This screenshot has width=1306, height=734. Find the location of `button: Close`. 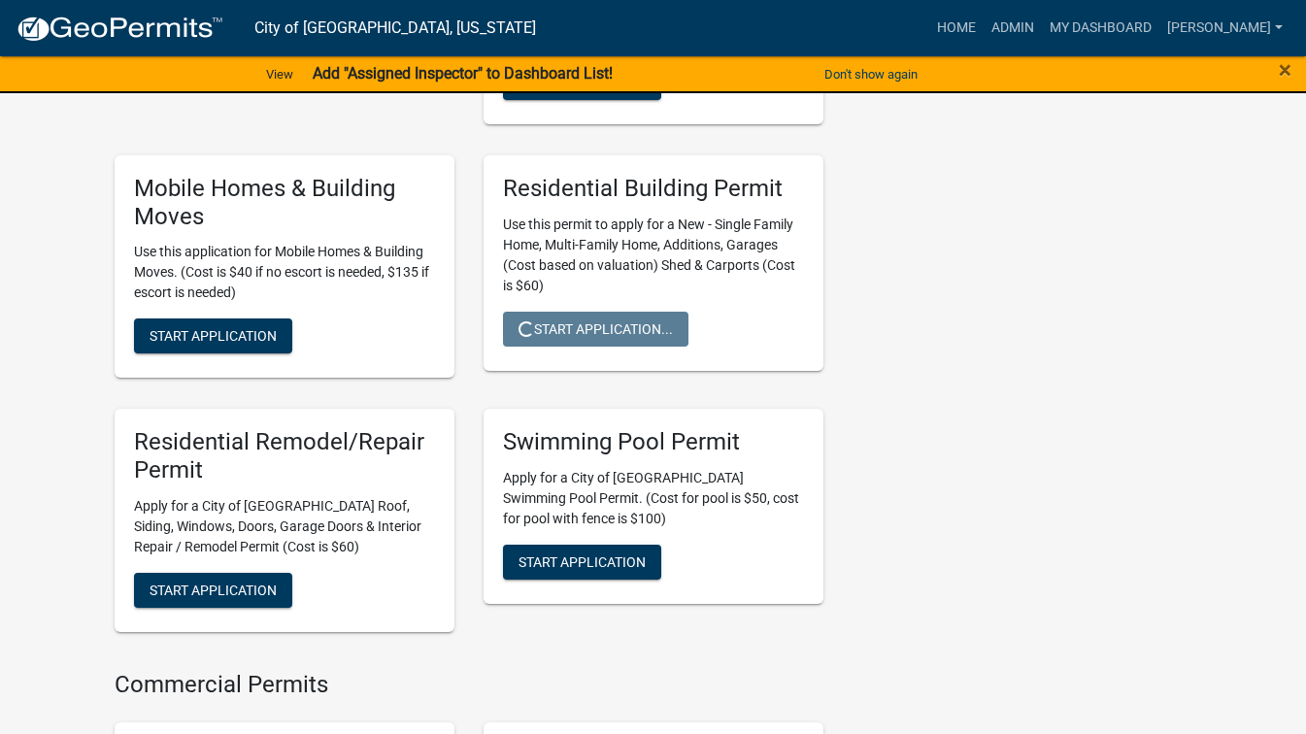

button: Close is located at coordinates (1285, 70).